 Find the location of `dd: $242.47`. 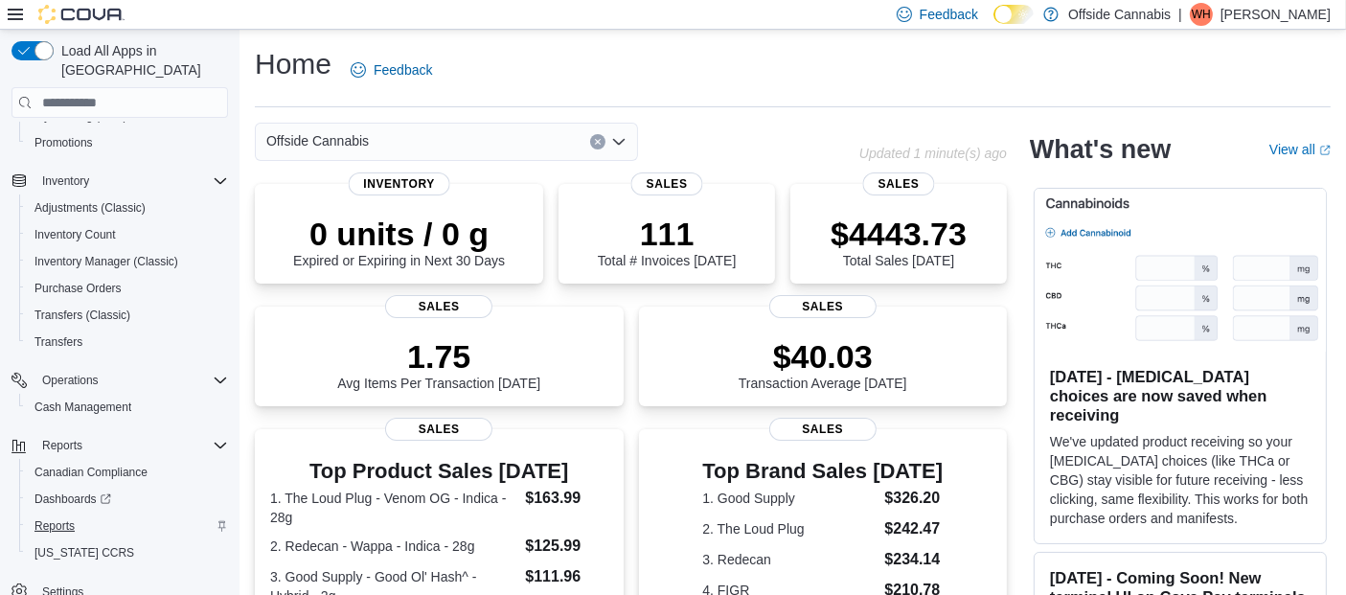

dd: $242.47 is located at coordinates (913, 529).